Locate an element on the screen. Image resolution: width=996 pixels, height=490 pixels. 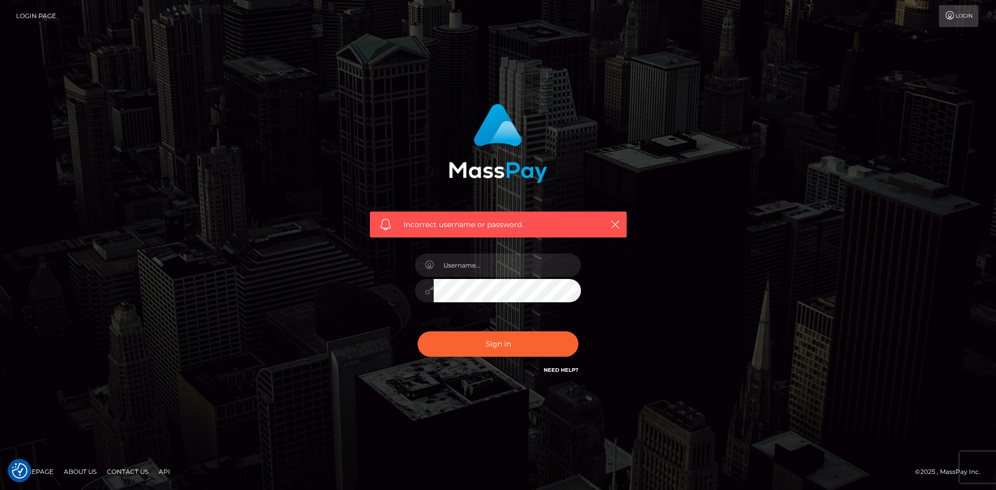
a: Homepage is located at coordinates (34, 472).